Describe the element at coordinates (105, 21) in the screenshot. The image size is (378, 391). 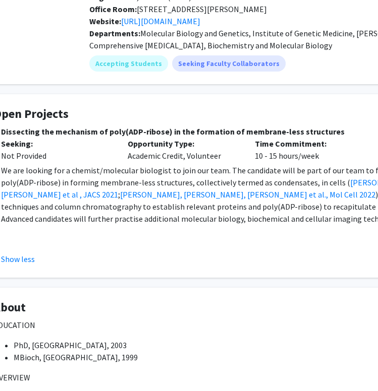
I see `b: Website:` at that location.